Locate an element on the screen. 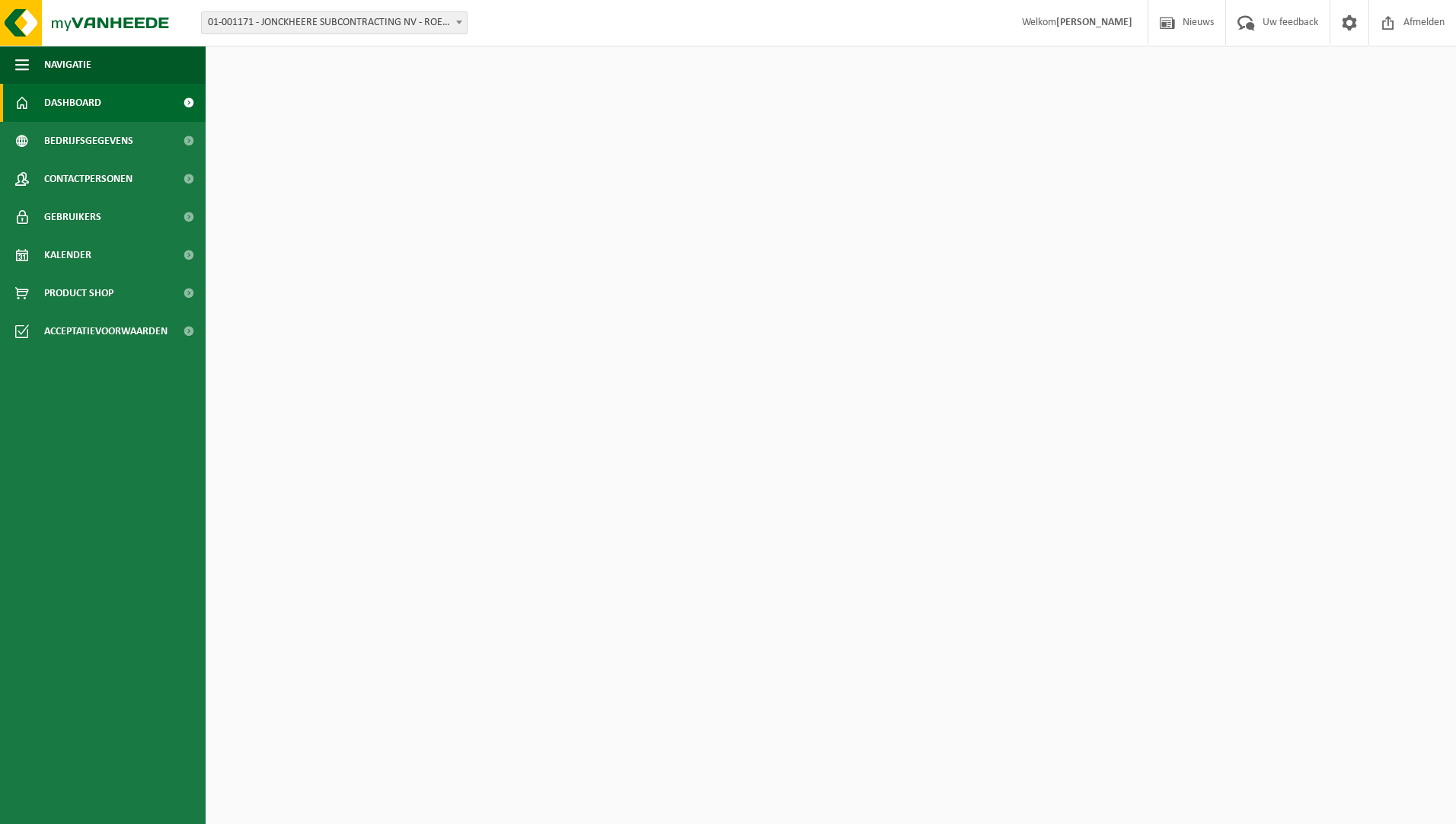  span: Bedrijfsgegevens is located at coordinates (88, 141).